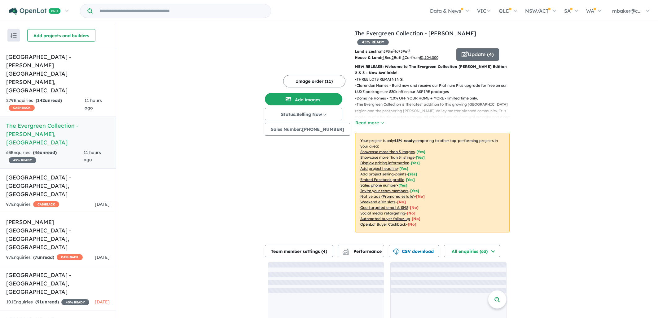 Image resolution: width=658 pixels, height=318 pixels. What do you see at coordinates (402, 51) in the screenshot?
I see `span: to` at bounding box center [402, 51].